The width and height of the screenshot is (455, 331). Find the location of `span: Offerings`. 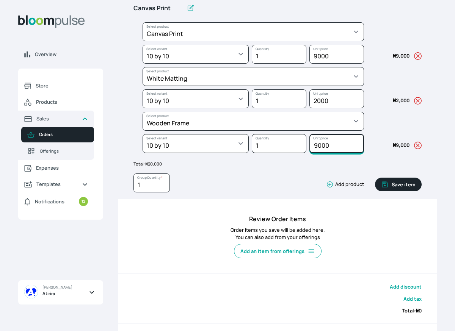

span: Offerings is located at coordinates (64, 151).